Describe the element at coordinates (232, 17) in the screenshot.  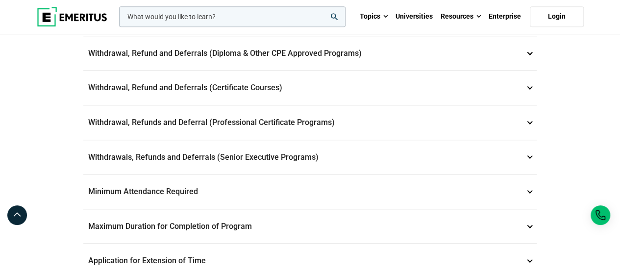
I see `input: woocommerce-product-search-field-0` at that location.